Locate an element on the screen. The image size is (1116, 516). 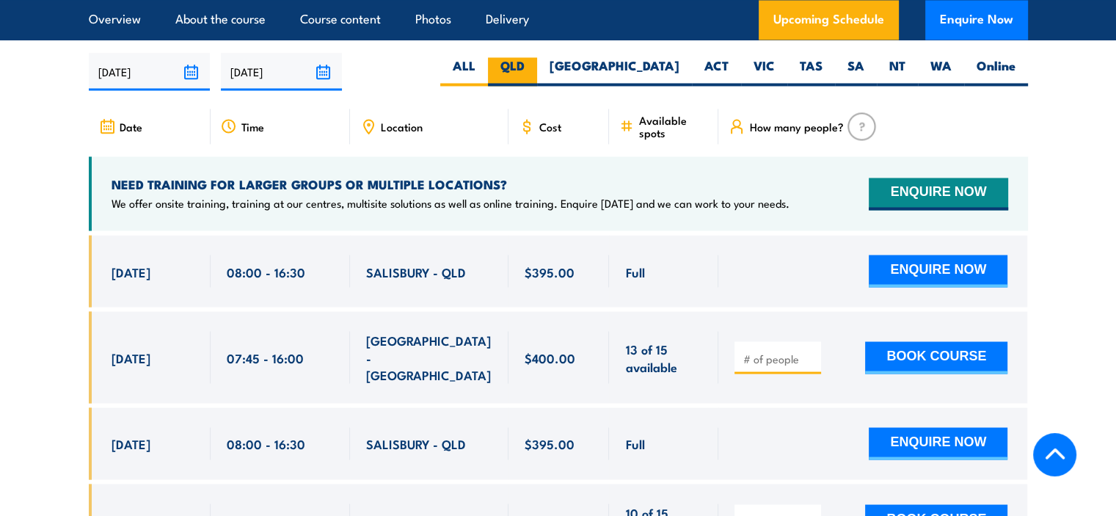
label: Online is located at coordinates (996, 71).